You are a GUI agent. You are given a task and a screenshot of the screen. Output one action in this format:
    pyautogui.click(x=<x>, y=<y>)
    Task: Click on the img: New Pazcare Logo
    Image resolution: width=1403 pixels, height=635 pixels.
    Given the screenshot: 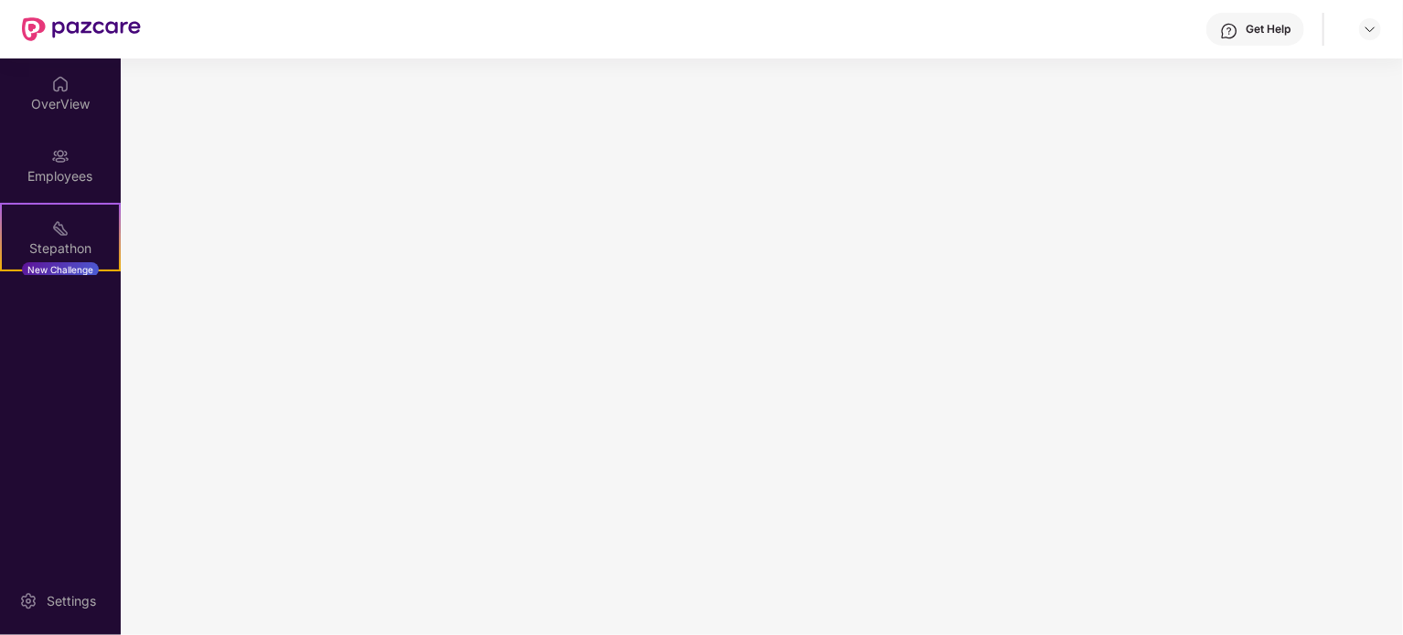 What is the action you would take?
    pyautogui.click(x=81, y=29)
    